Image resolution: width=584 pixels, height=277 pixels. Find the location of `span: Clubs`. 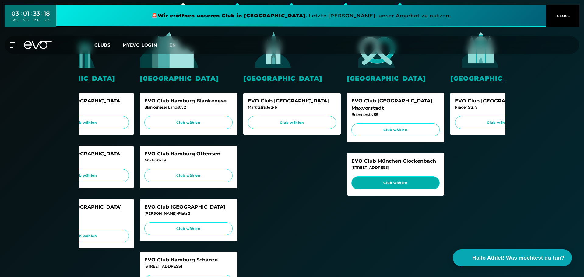

span: Clubs is located at coordinates (102, 45).